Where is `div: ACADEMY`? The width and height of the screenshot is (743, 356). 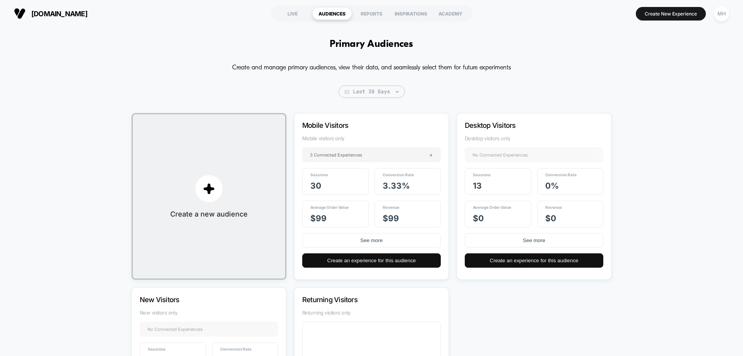 div: ACADEMY is located at coordinates (450, 14).